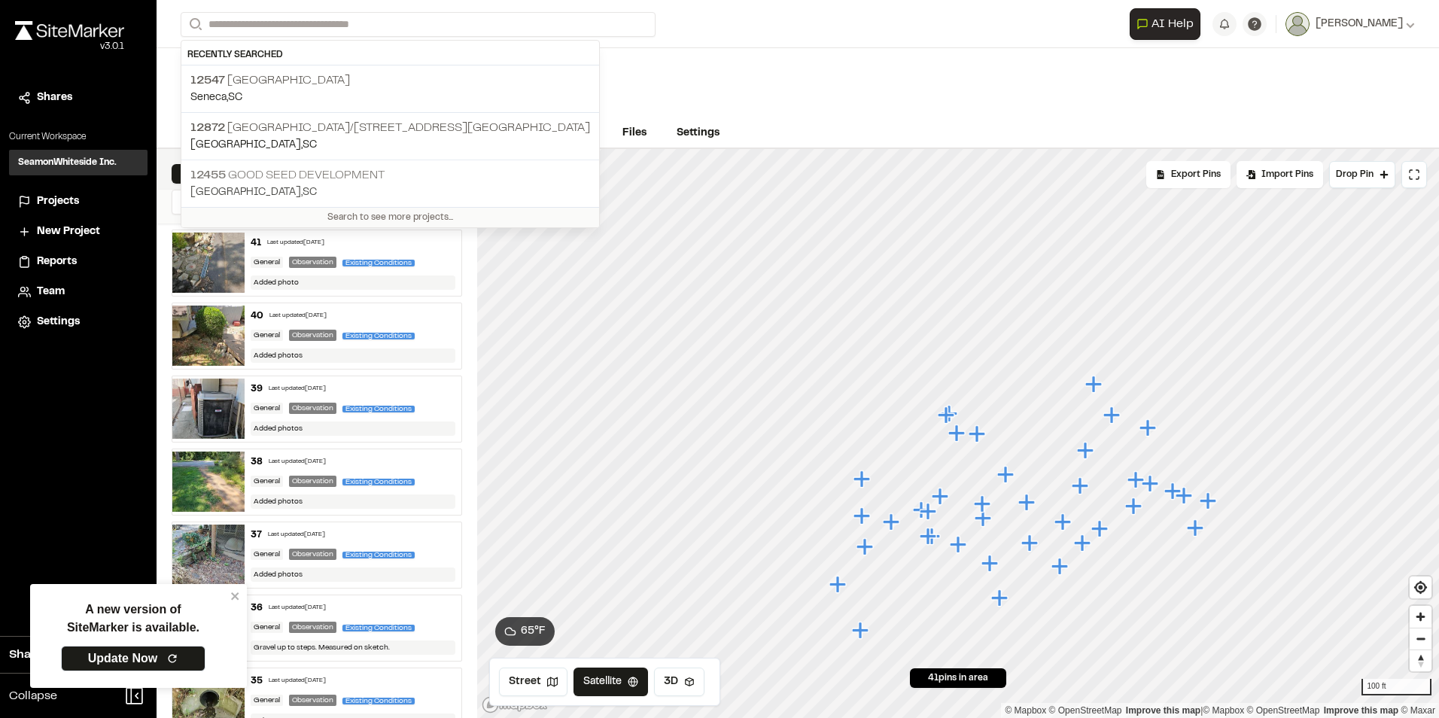 The image size is (1439, 718). I want to click on h3: SeamonWhiteside Inc., so click(67, 163).